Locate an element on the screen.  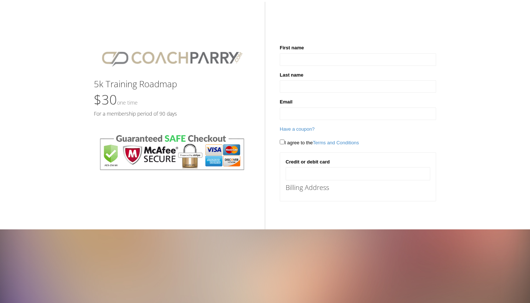
label: Last name is located at coordinates (292, 75).